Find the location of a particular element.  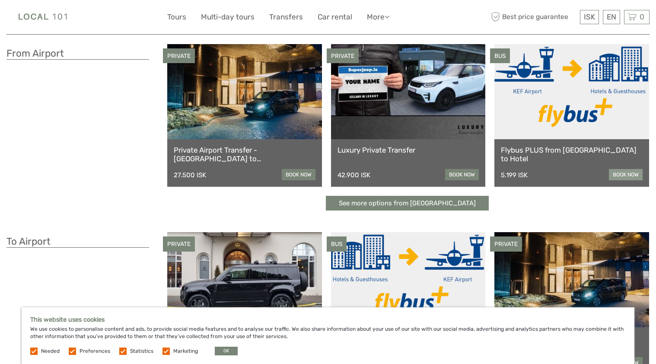

div: 27.500 ISK is located at coordinates (190, 175).